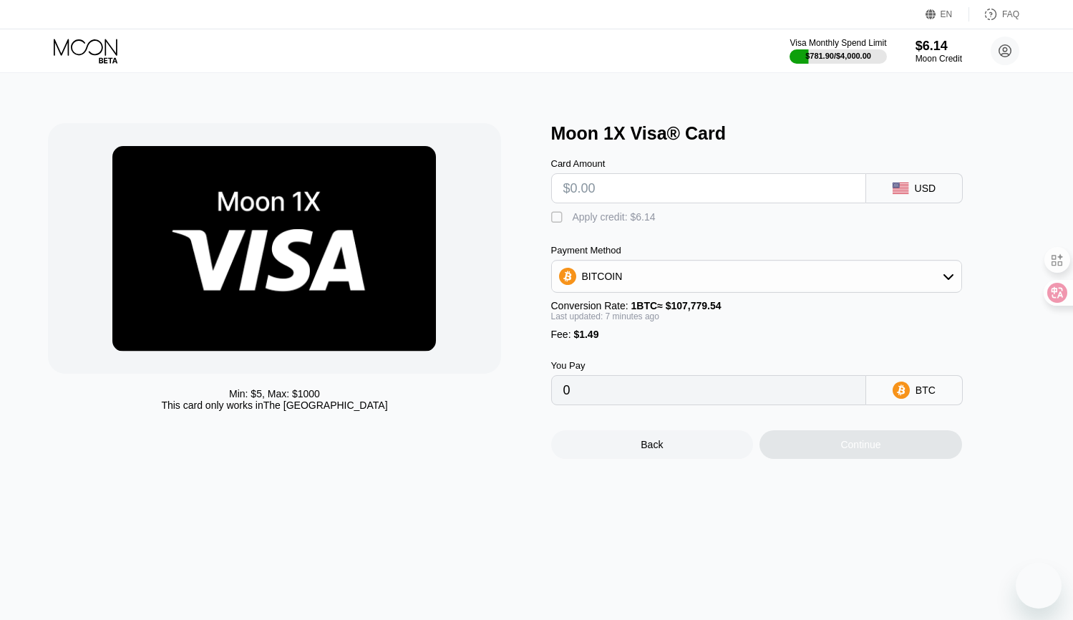 Image resolution: width=1073 pixels, height=620 pixels. What do you see at coordinates (938, 46) in the screenshot?
I see `div: $6.14` at bounding box center [938, 46].